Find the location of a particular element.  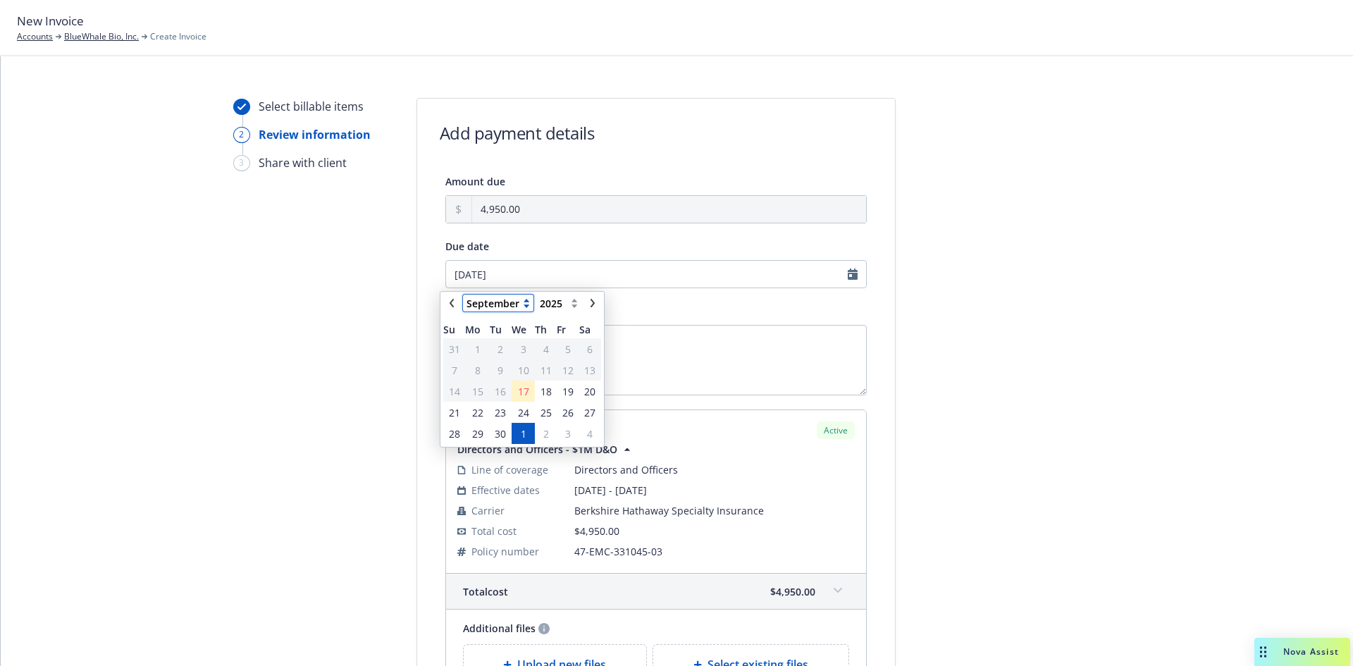

span: Directors and Officers - $1M D&O is located at coordinates (537, 449).